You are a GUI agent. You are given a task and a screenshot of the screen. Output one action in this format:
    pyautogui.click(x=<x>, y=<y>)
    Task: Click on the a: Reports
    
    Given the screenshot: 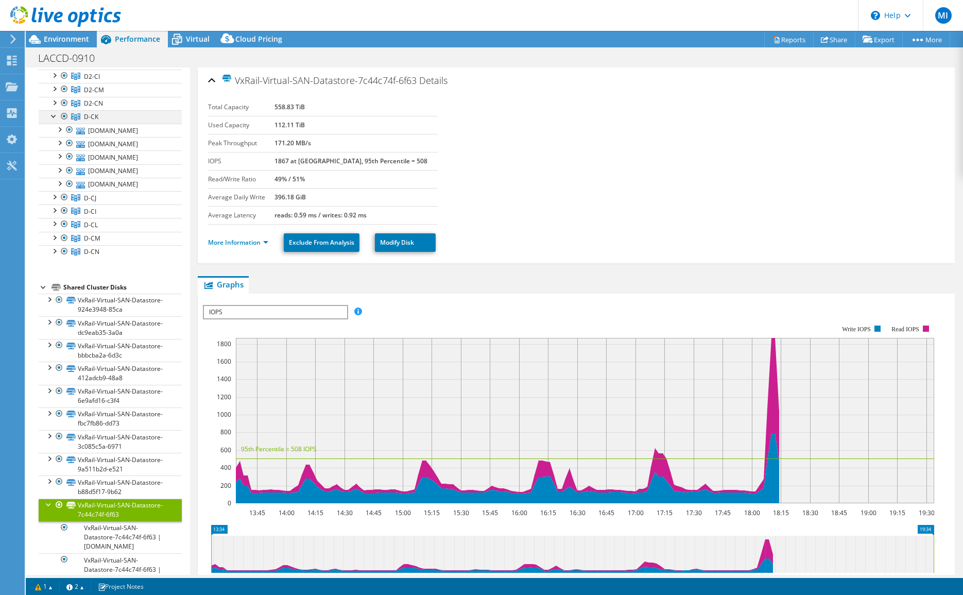 What is the action you would take?
    pyautogui.click(x=789, y=39)
    